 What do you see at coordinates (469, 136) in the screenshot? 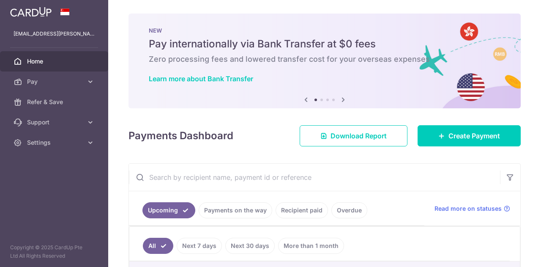
I see `a: Create Payment` at bounding box center [469, 136].